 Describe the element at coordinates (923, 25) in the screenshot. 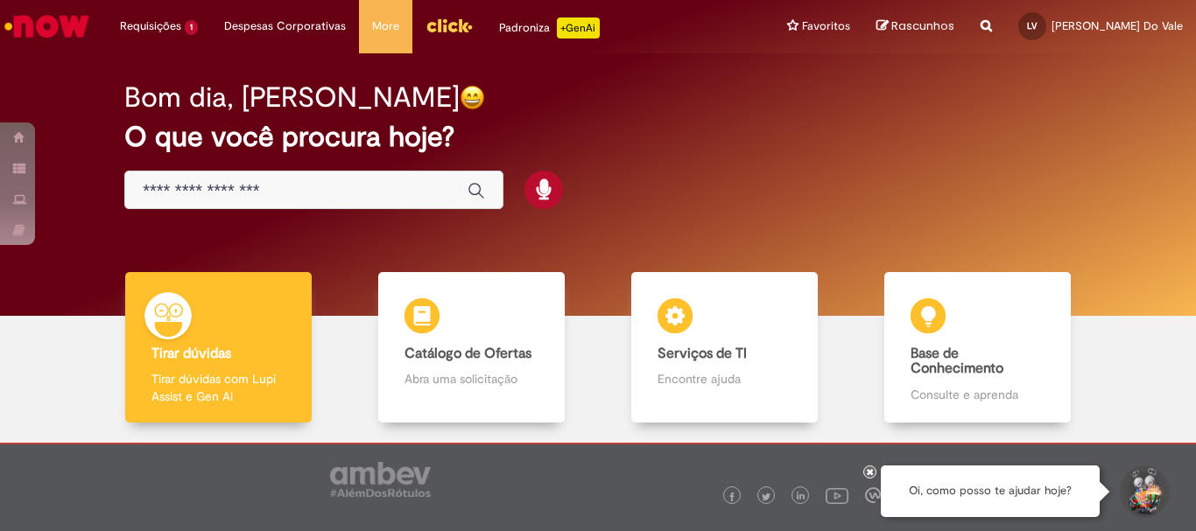

I see `span: Rascunhos` at that location.